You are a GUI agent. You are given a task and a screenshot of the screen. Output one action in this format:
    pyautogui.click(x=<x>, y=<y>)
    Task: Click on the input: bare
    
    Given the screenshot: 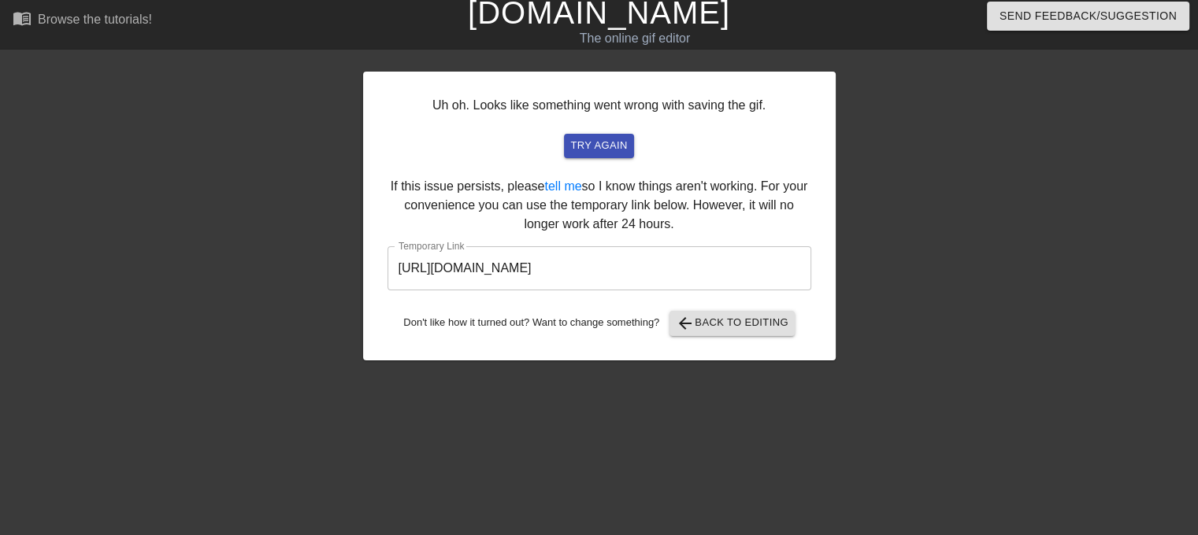 What is the action you would take?
    pyautogui.click(x=599, y=269)
    